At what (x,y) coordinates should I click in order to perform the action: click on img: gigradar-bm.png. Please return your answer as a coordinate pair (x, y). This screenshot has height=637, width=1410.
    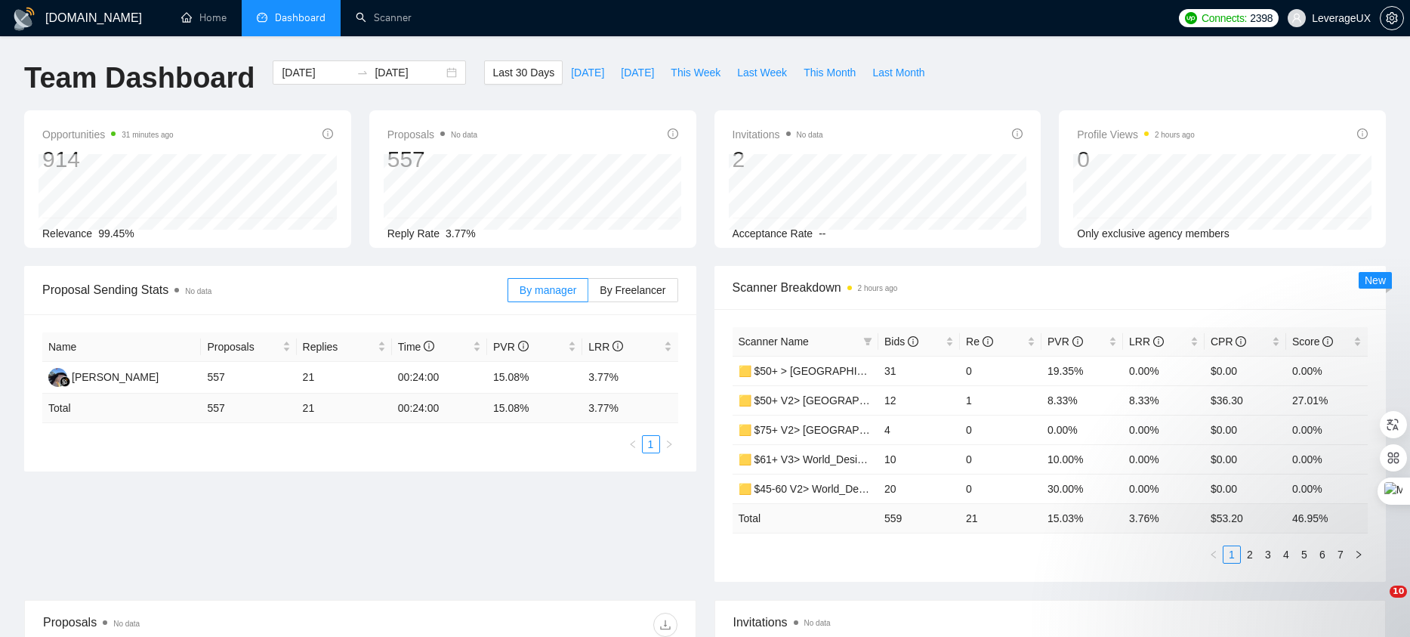
    Looking at the image, I should click on (65, 381).